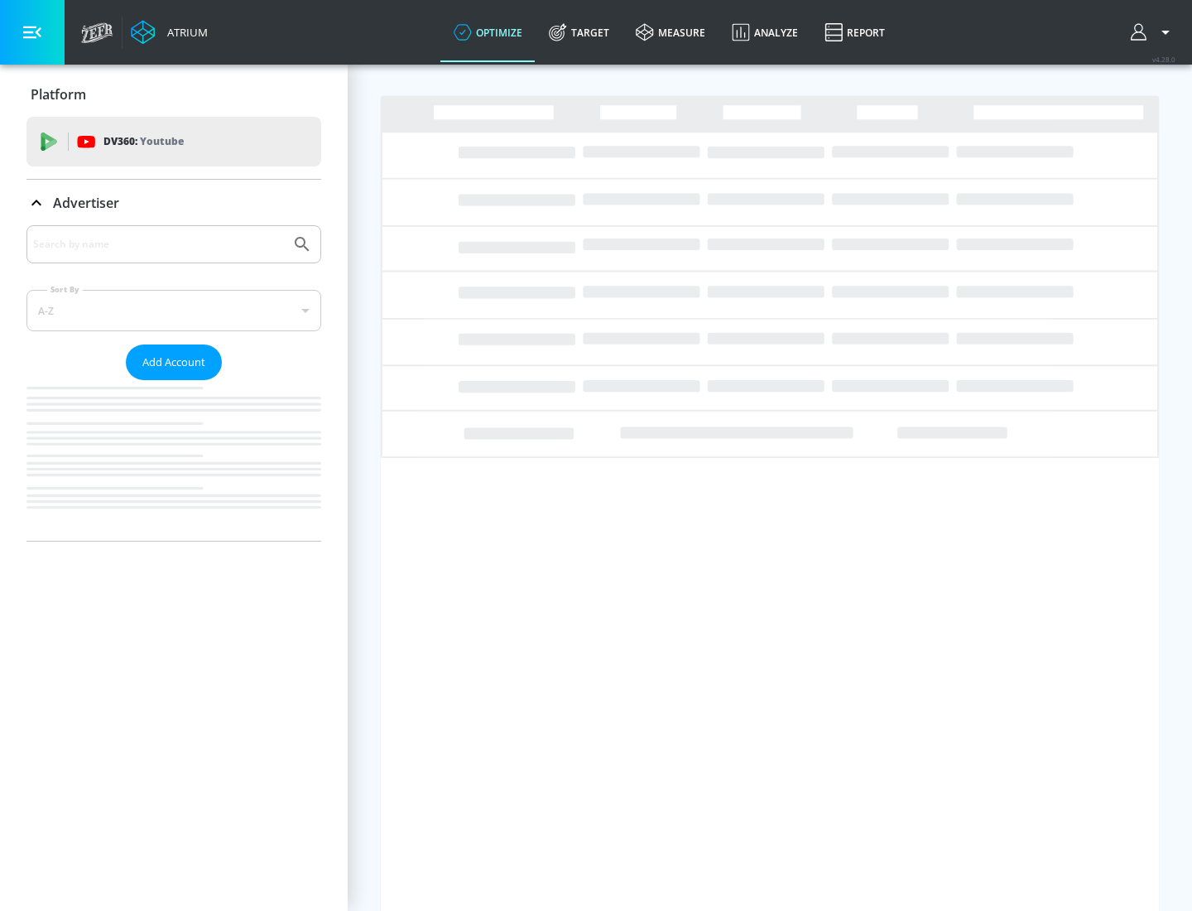 The height and width of the screenshot is (911, 1192). What do you see at coordinates (158, 244) in the screenshot?
I see `input: Search by name` at bounding box center [158, 244].